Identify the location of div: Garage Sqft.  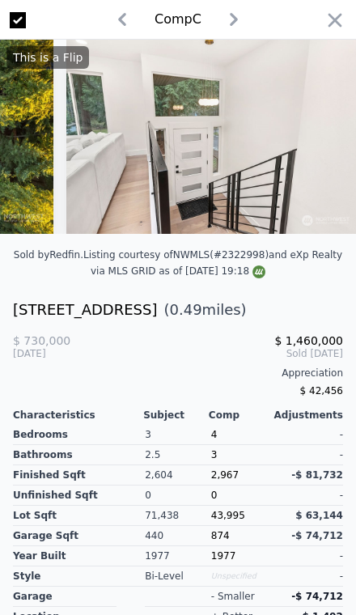
(79, 536).